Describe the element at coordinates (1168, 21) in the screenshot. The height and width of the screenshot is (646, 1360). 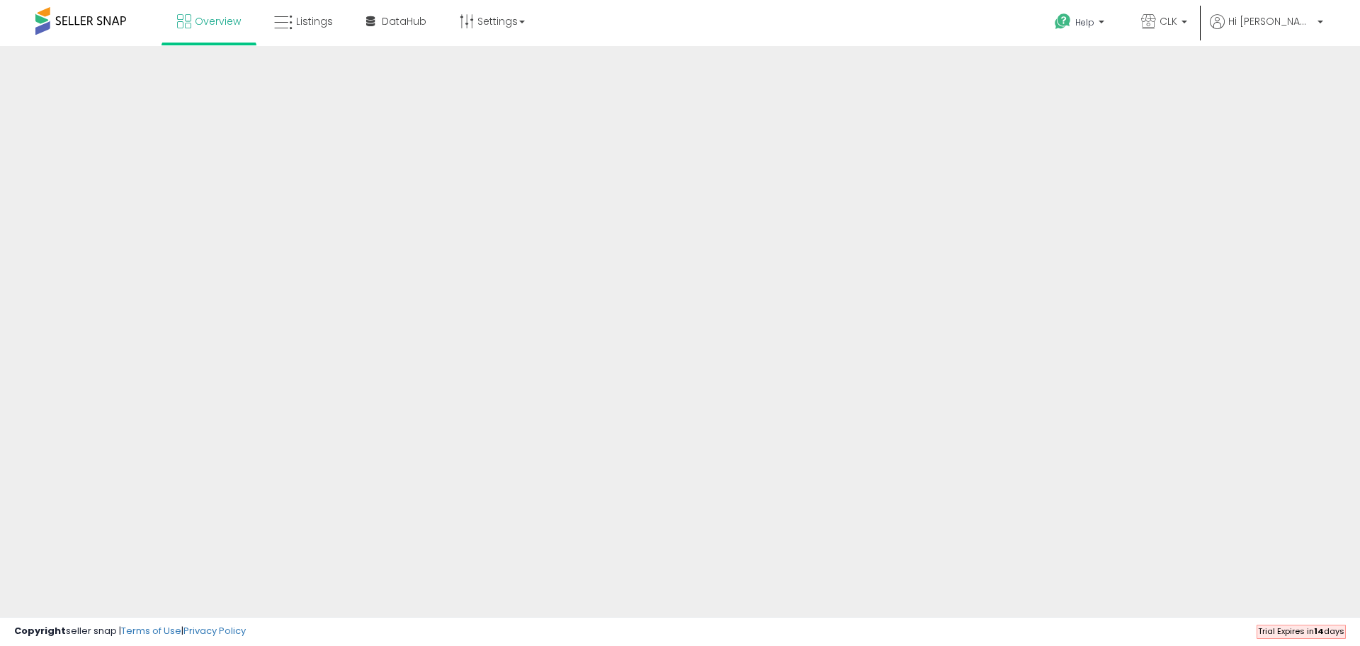
I see `span: CLK` at that location.